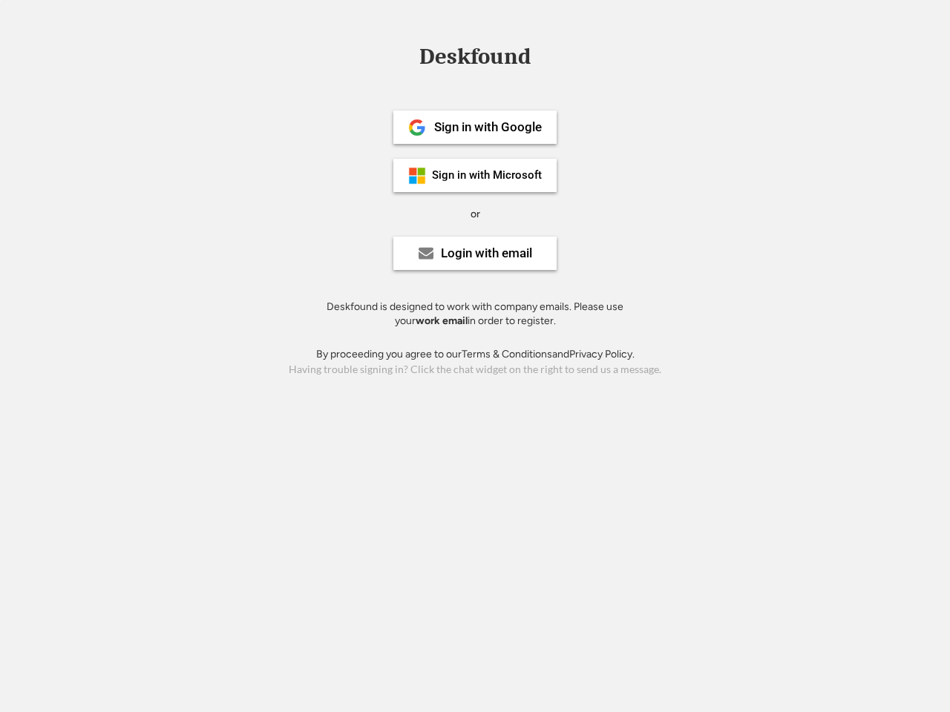 The height and width of the screenshot is (712, 950). Describe the element at coordinates (441, 320) in the screenshot. I see `strong: work email` at that location.